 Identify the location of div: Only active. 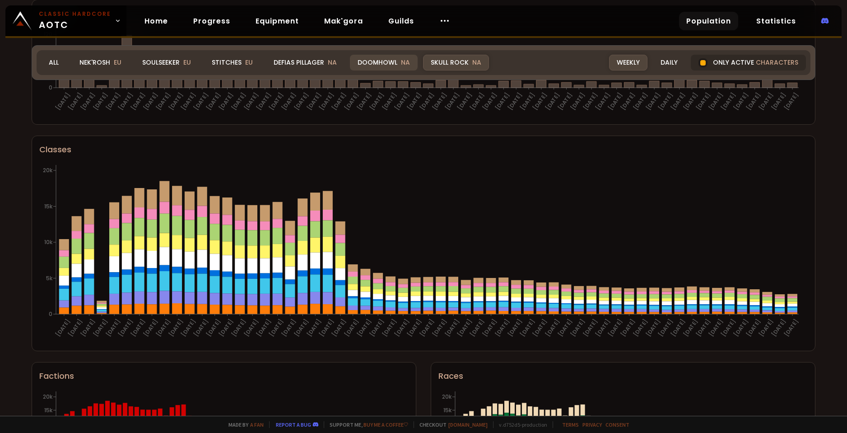
(748, 62).